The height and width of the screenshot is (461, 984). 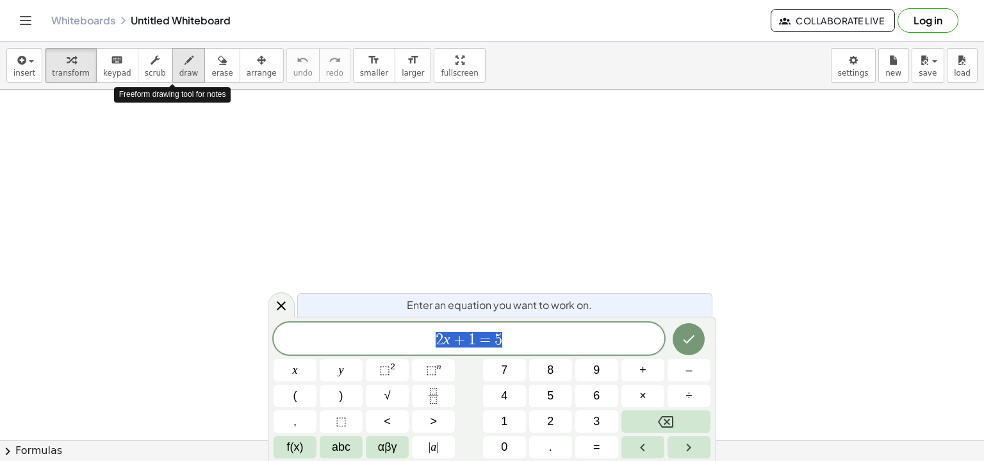 What do you see at coordinates (689, 395) in the screenshot?
I see `button: Divide` at bounding box center [689, 395].